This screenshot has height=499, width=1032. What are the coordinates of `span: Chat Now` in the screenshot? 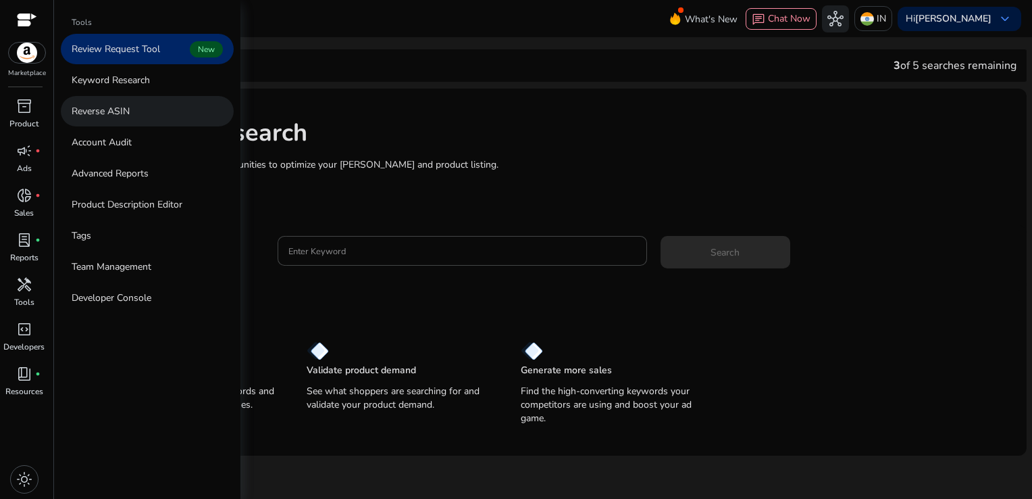 It's located at (789, 18).